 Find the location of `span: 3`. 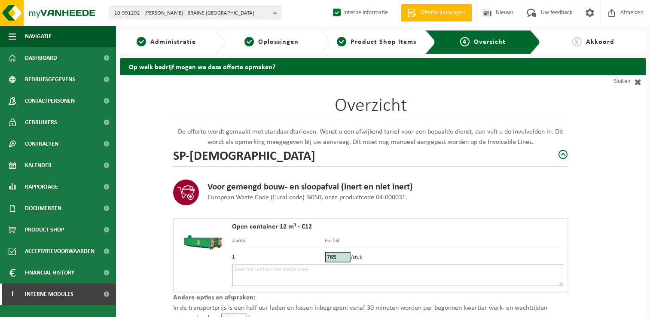

span: 3 is located at coordinates (342, 42).